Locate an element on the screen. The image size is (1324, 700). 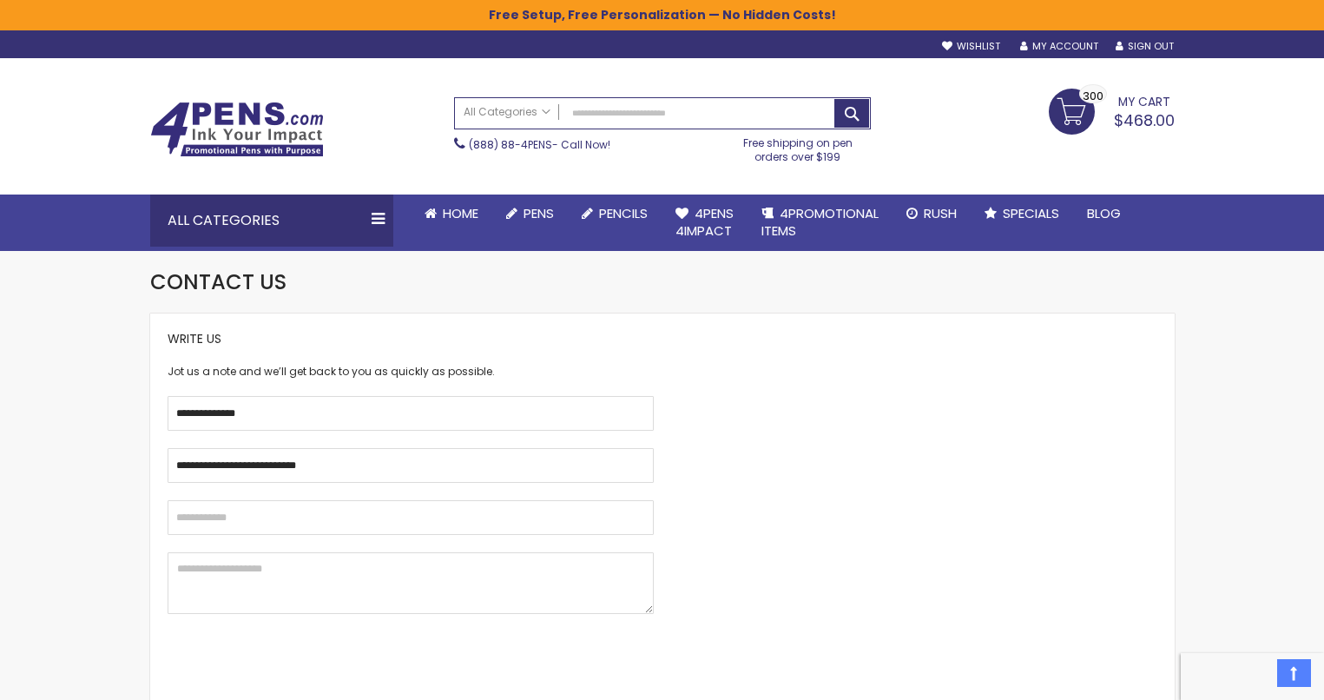
span: $468.00 is located at coordinates (1144, 120).